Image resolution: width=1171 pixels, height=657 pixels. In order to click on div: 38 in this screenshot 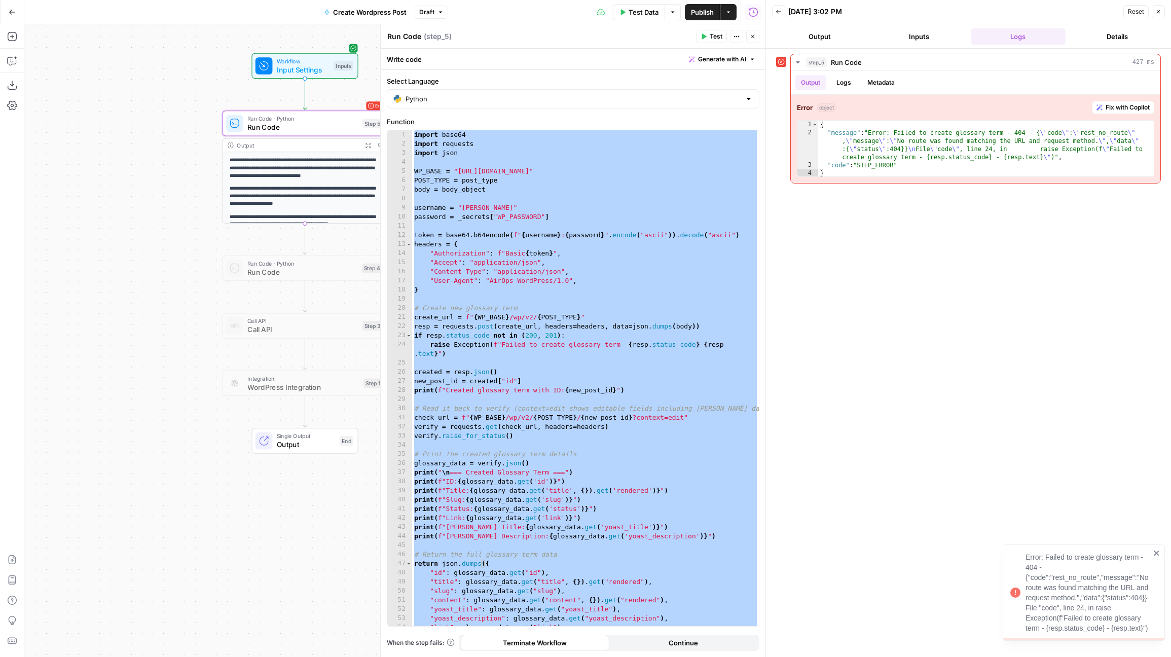, I will do `click(399, 482)`.